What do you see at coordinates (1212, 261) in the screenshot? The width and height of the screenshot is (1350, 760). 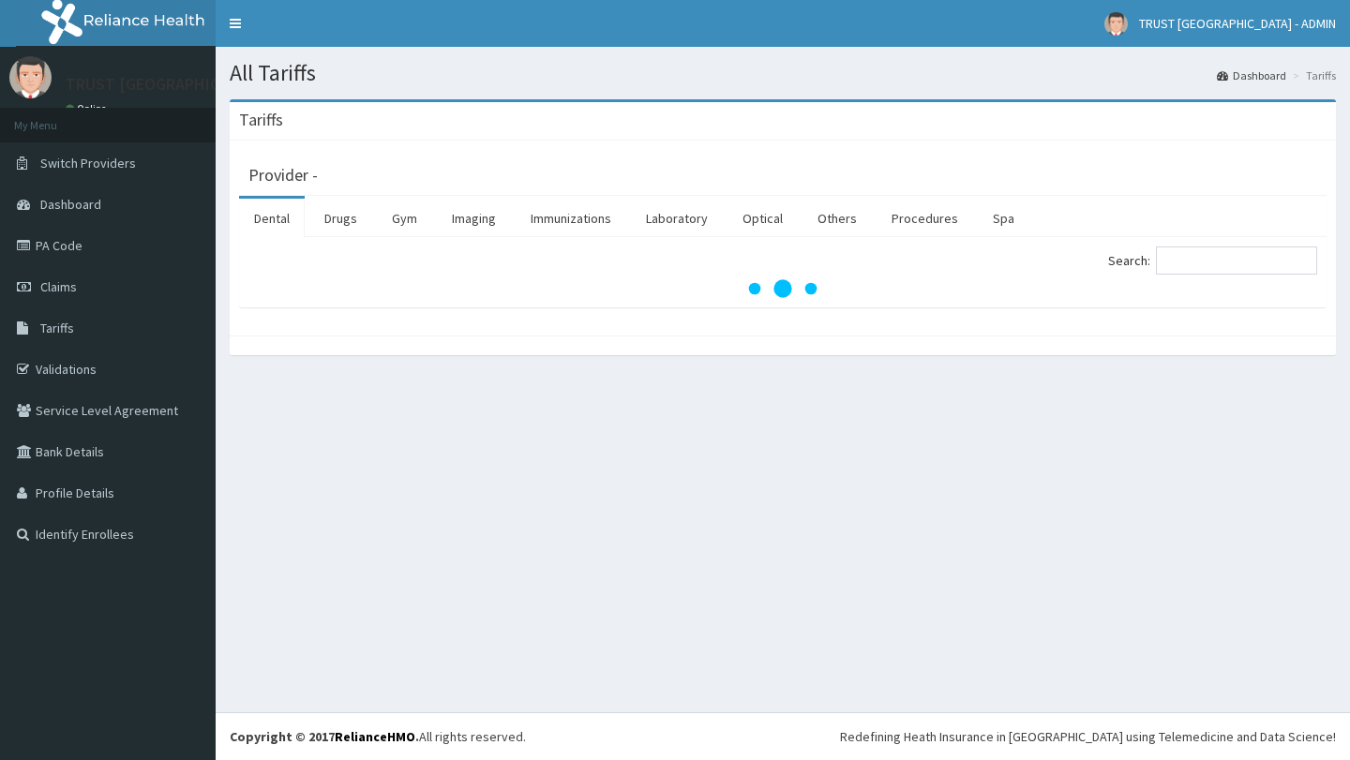 I see `label: Search:` at bounding box center [1212, 261].